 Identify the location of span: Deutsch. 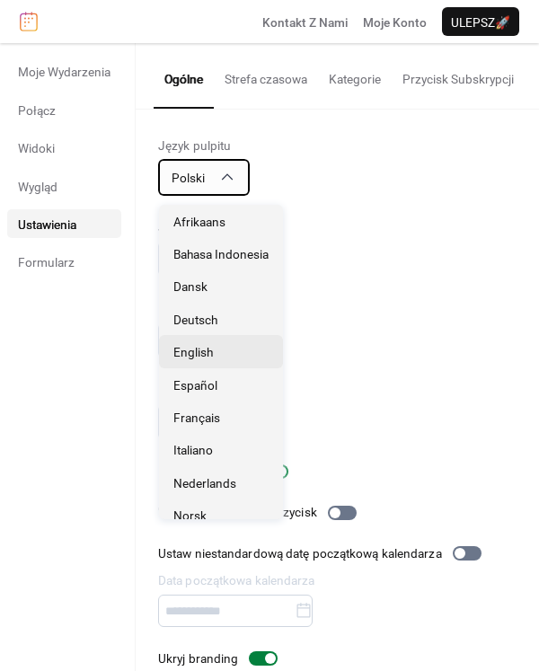
(195, 320).